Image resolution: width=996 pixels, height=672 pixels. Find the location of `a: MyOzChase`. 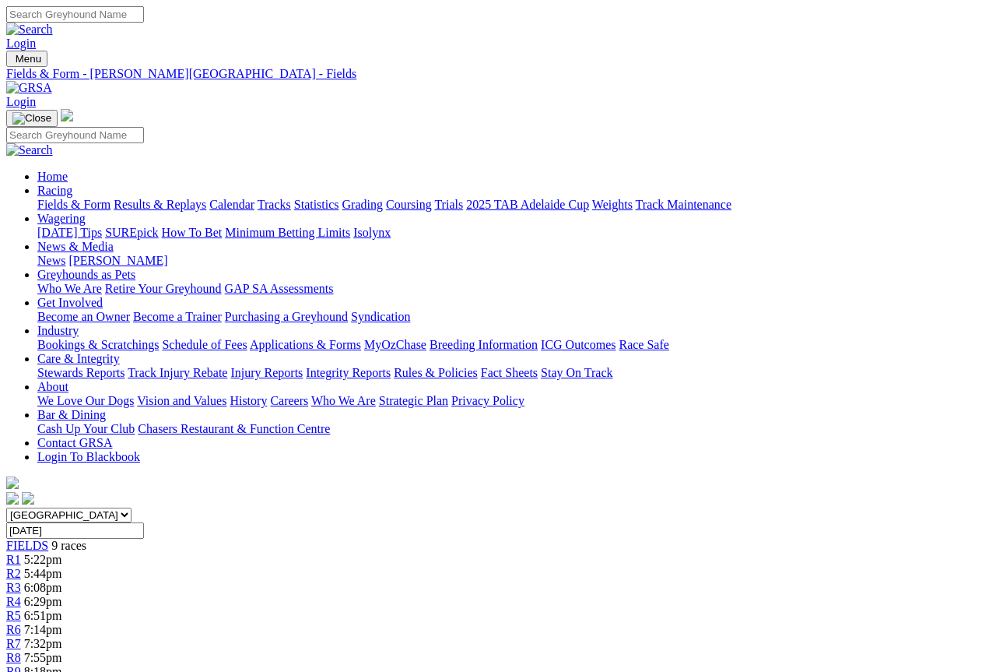

a: MyOzChase is located at coordinates (395, 344).